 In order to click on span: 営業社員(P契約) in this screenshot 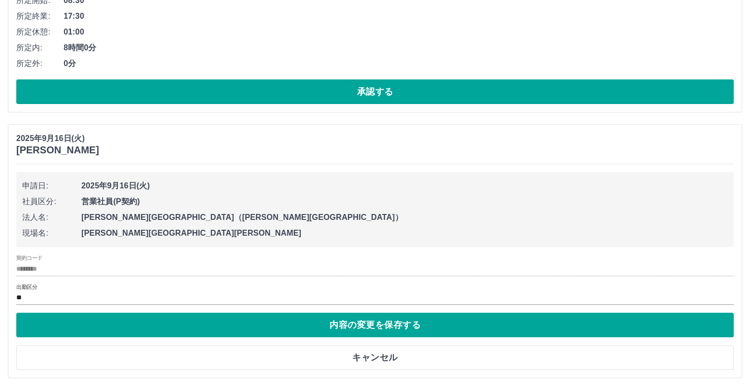, I will do `click(404, 202)`.